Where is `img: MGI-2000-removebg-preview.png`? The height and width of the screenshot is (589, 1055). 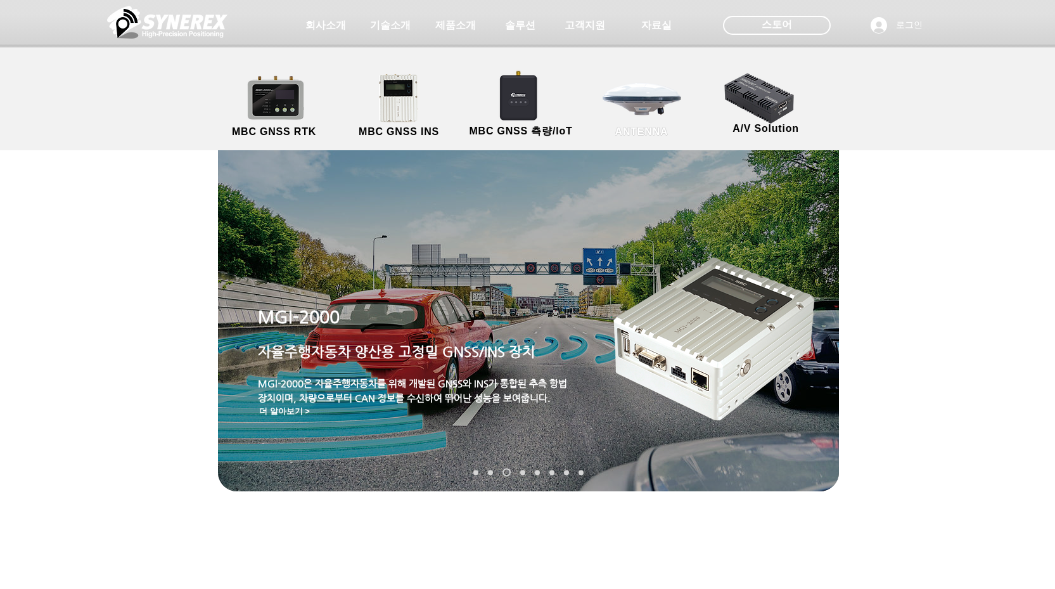
img: MGI-2000-removebg-preview.png is located at coordinates (716, 335).